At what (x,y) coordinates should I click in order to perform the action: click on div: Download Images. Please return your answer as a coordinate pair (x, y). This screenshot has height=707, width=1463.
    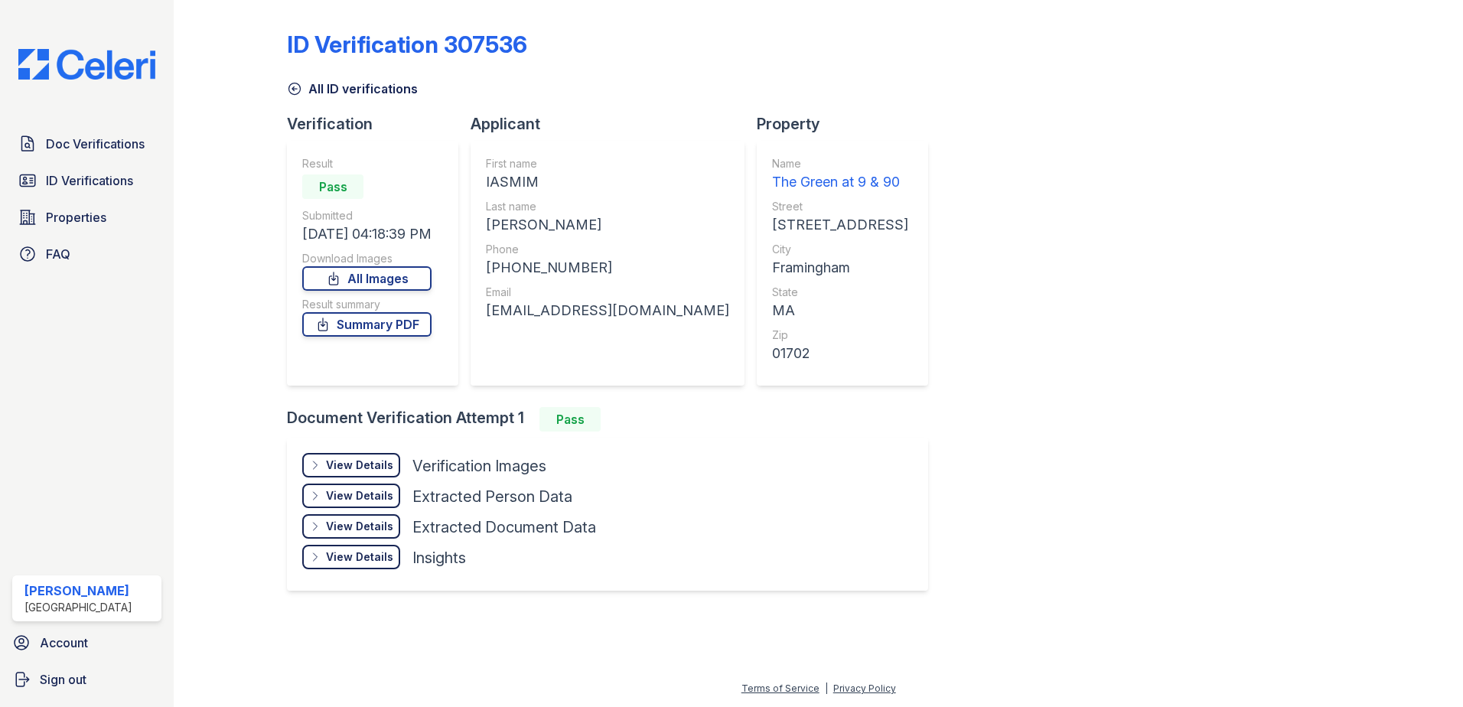
    Looking at the image, I should click on (366, 259).